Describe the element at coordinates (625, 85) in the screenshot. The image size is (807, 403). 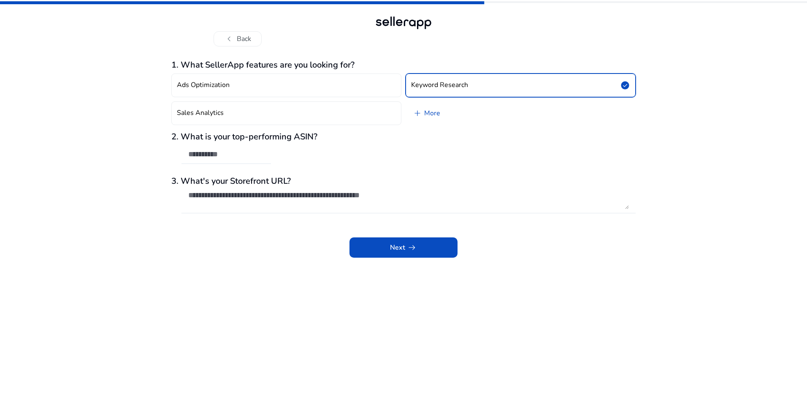
I see `span: check_circle` at that location.